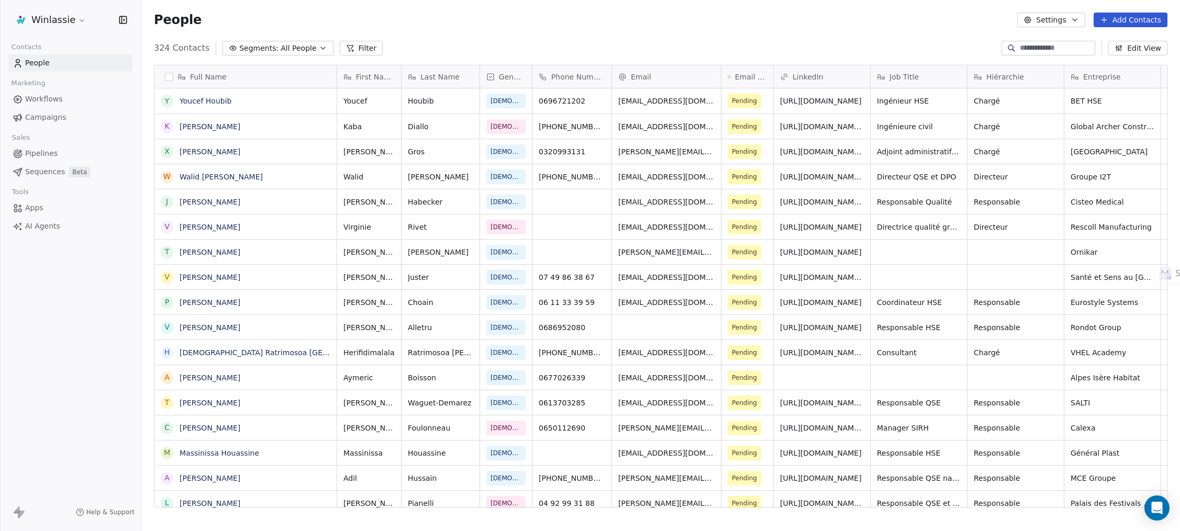  I want to click on span: Gros, so click(440, 152).